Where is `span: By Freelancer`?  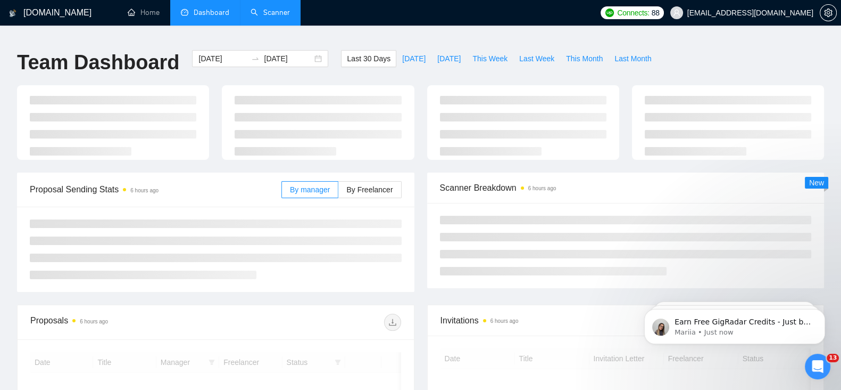 span: By Freelancer is located at coordinates (369, 189).